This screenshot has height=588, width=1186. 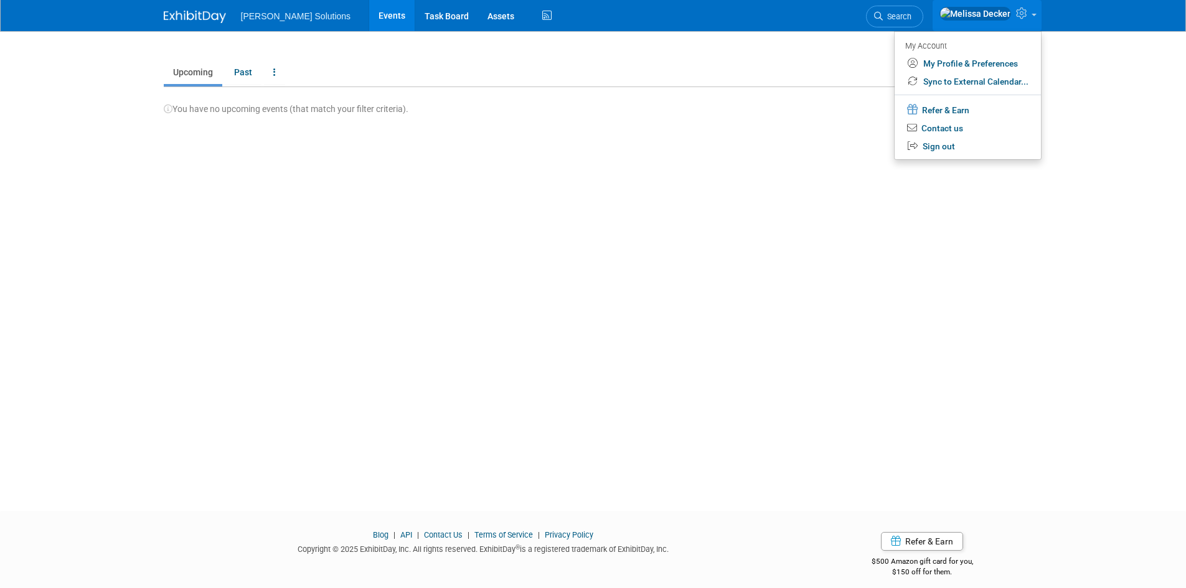 I want to click on a: My Profile & Preferences, so click(x=967, y=63).